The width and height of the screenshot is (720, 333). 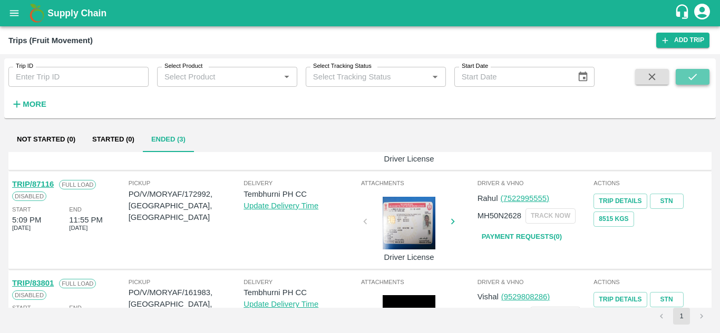 I want to click on button: Started (0), so click(x=113, y=140).